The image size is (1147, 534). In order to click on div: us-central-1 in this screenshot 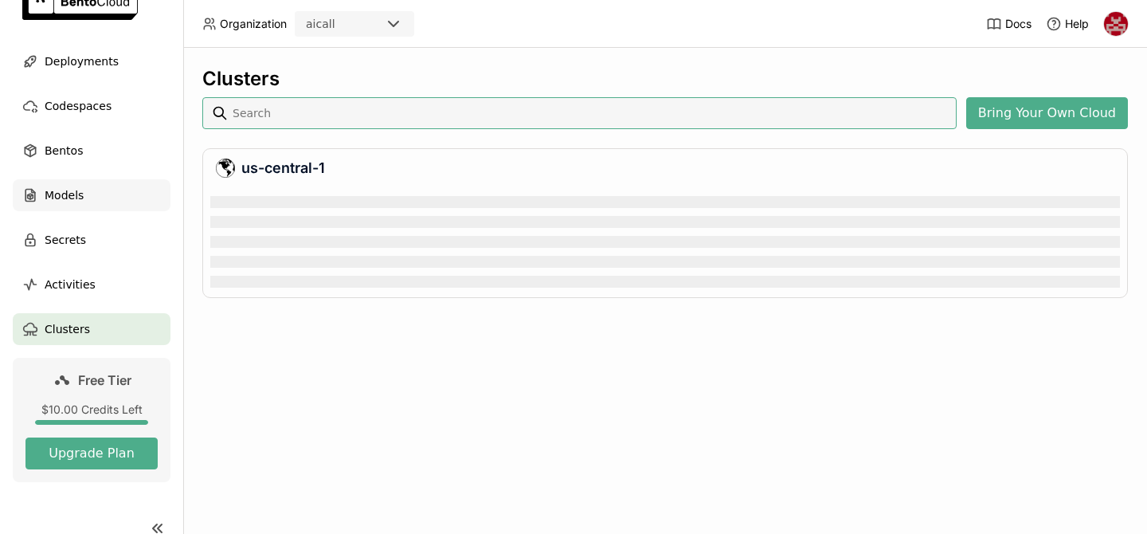, I will do `click(665, 168)`.